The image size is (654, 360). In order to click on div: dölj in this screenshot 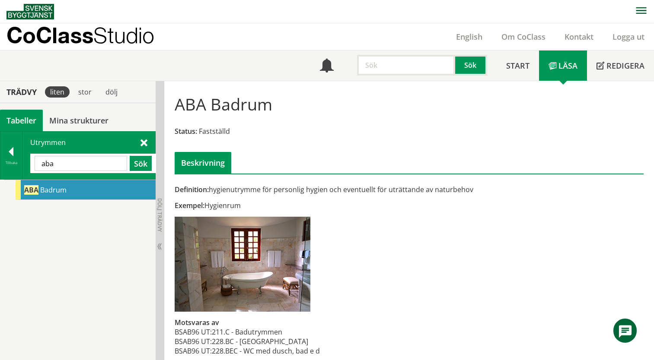, I will do `click(111, 92)`.